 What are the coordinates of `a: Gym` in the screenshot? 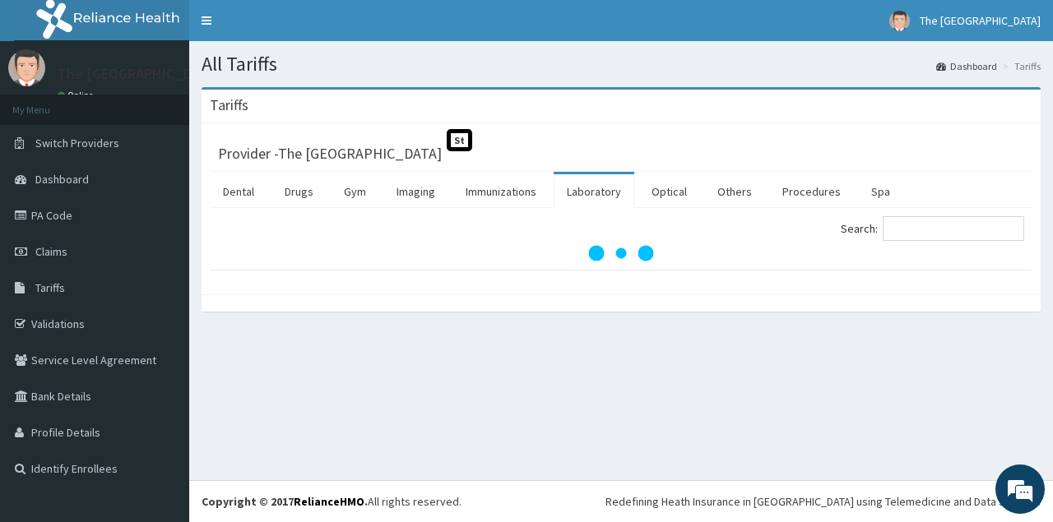 It's located at (355, 192).